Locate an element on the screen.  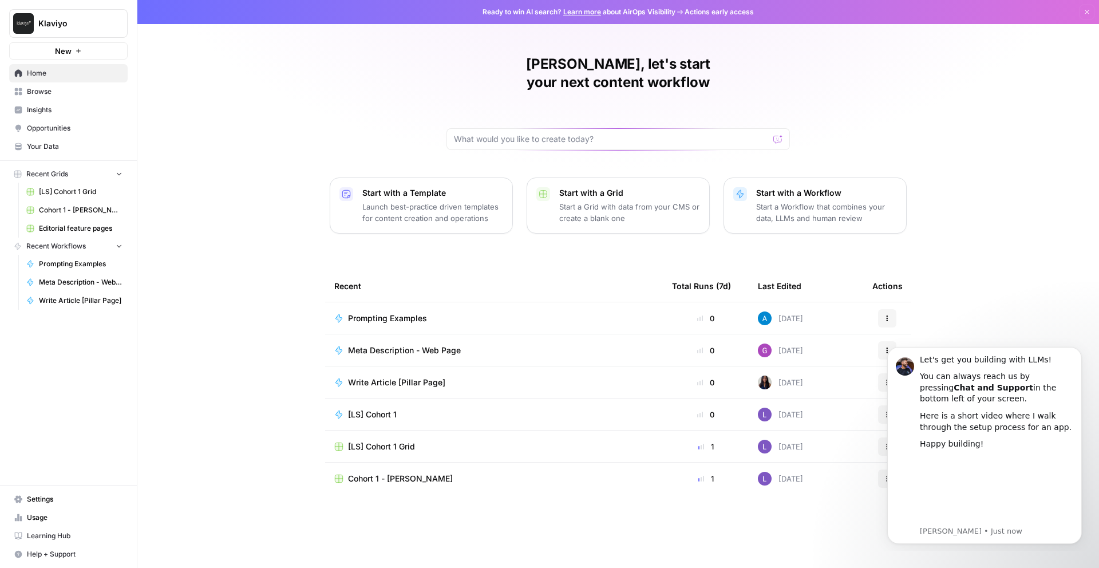
div: Message content is located at coordinates (127, 102).